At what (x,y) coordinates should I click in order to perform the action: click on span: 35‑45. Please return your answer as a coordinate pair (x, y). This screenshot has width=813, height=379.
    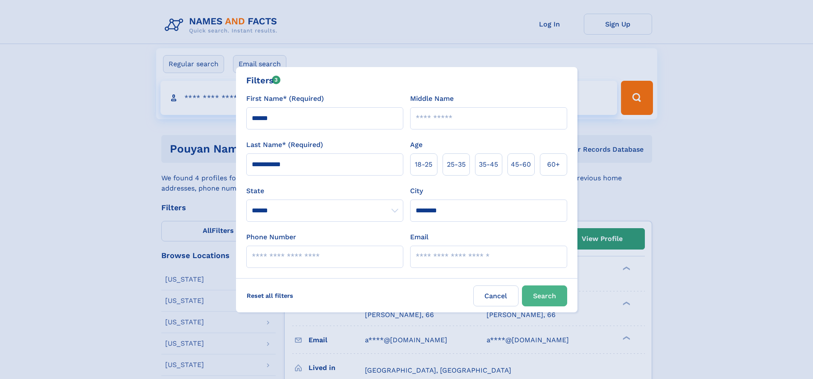
    Looking at the image, I should click on (488, 164).